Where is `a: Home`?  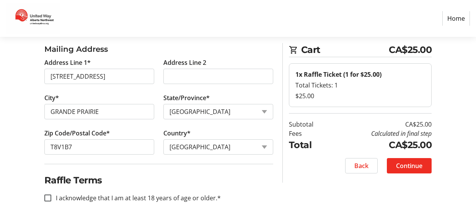
a: Home is located at coordinates (457, 18).